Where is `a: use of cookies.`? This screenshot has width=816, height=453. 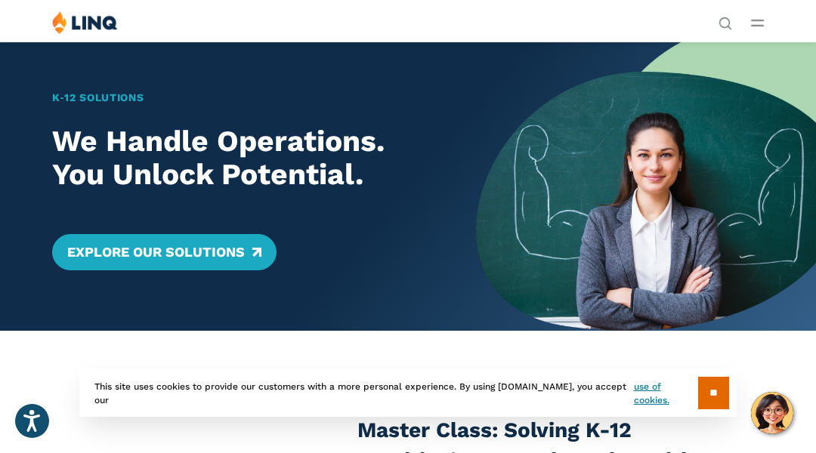
a: use of cookies. is located at coordinates (665, 393).